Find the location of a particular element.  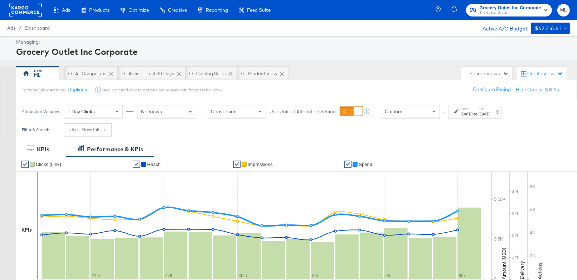

button: Configure Pacing is located at coordinates (492, 90).